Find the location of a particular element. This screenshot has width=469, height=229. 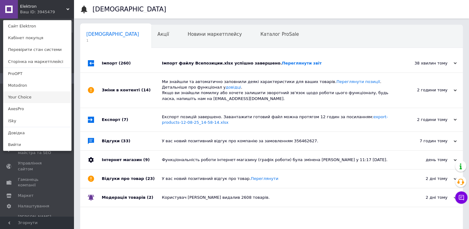

div: Інтернет магазин is located at coordinates (132, 160).